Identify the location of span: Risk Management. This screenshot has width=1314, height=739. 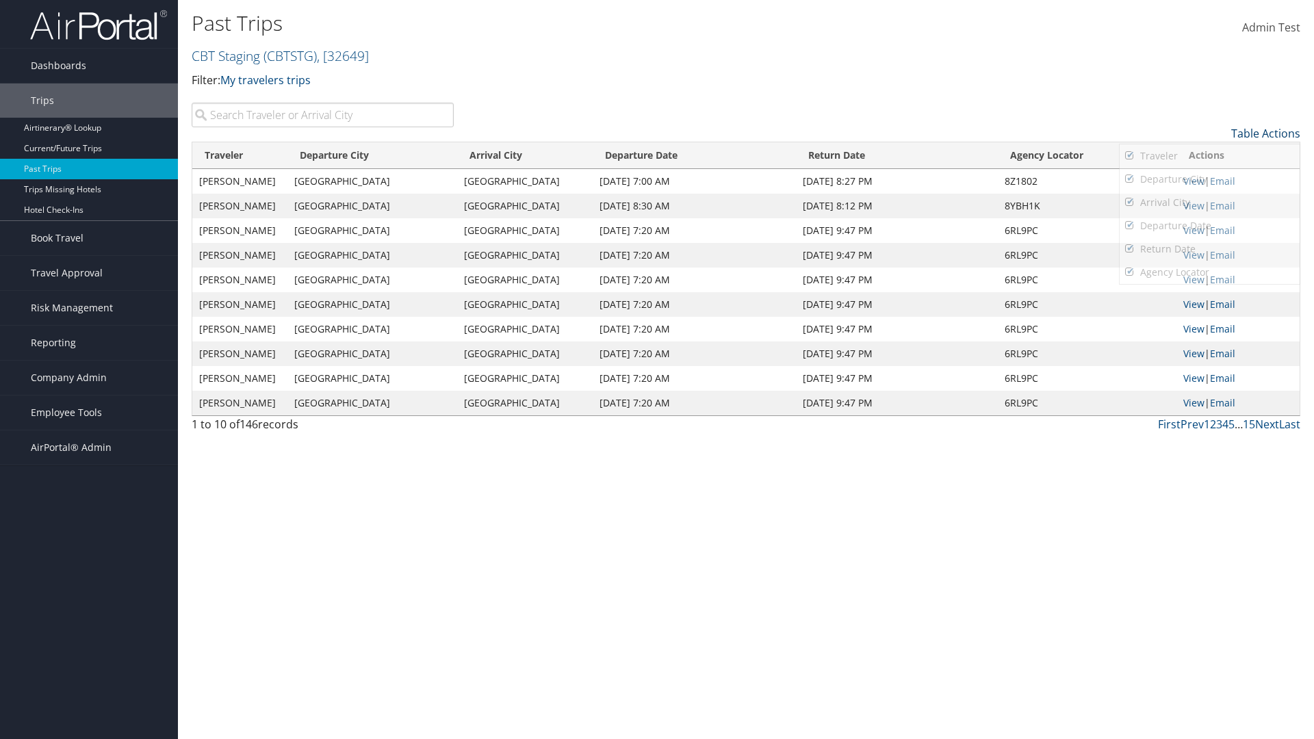
(72, 308).